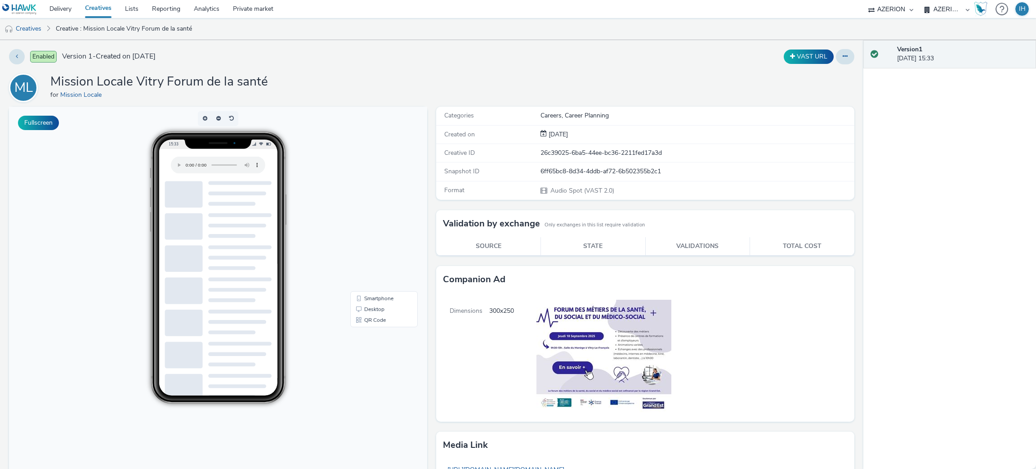 The width and height of the screenshot is (1036, 469). I want to click on a: Hawk Academy, so click(983, 9).